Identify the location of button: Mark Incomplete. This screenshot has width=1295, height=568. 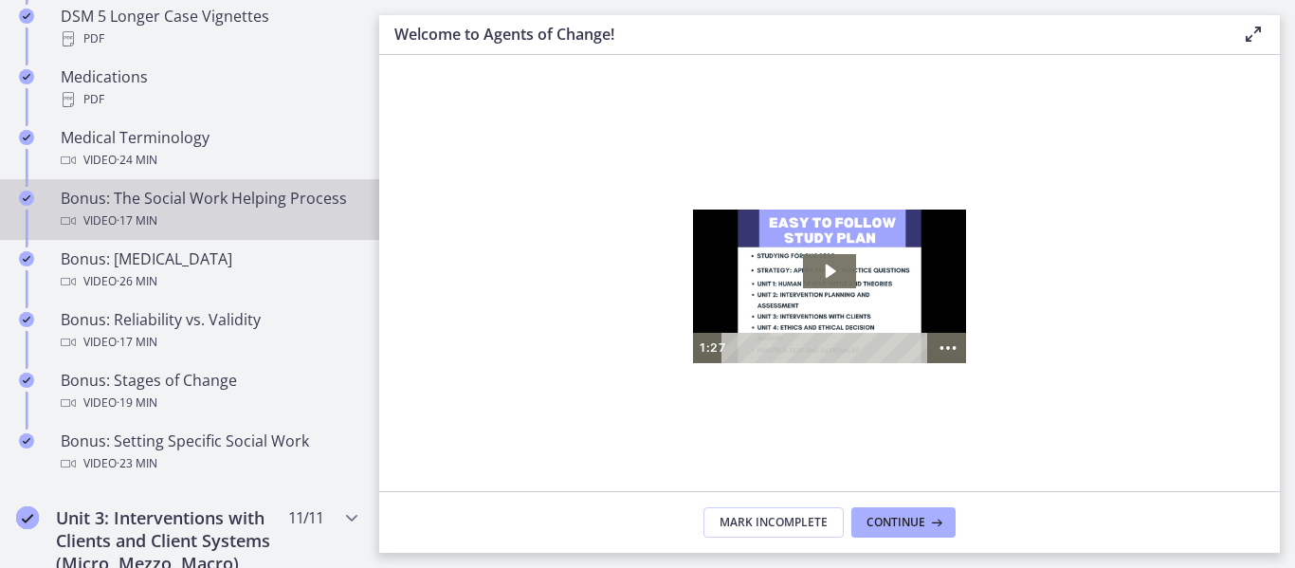
(774, 523).